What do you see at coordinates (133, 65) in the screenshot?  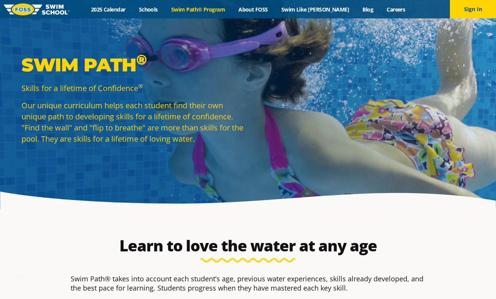 I see `p: Swim Path` at bounding box center [133, 65].